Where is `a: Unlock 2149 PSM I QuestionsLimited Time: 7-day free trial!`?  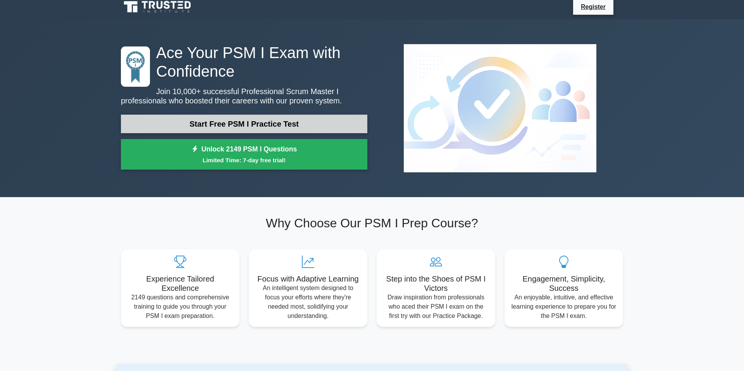 a: Unlock 2149 PSM I QuestionsLimited Time: 7-day free trial! is located at coordinates (244, 155).